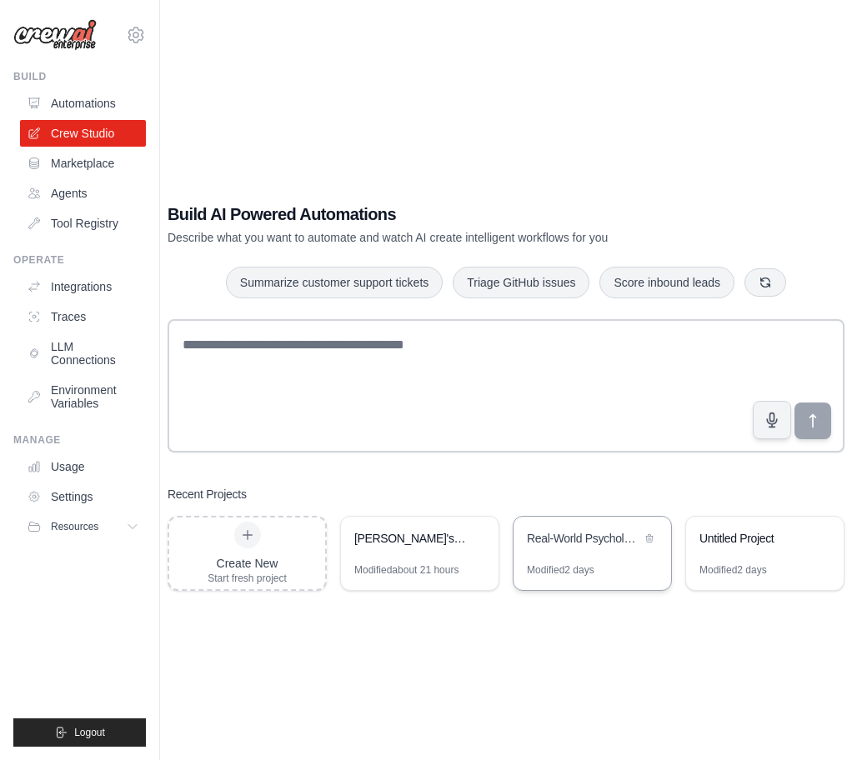 This screenshot has height=760, width=852. Describe the element at coordinates (756, 538) in the screenshot. I see `div: Untitled Project` at that location.